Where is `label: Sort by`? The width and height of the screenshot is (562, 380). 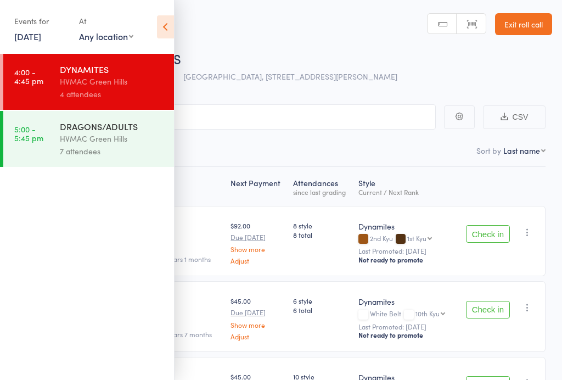 label: Sort by is located at coordinates (488, 150).